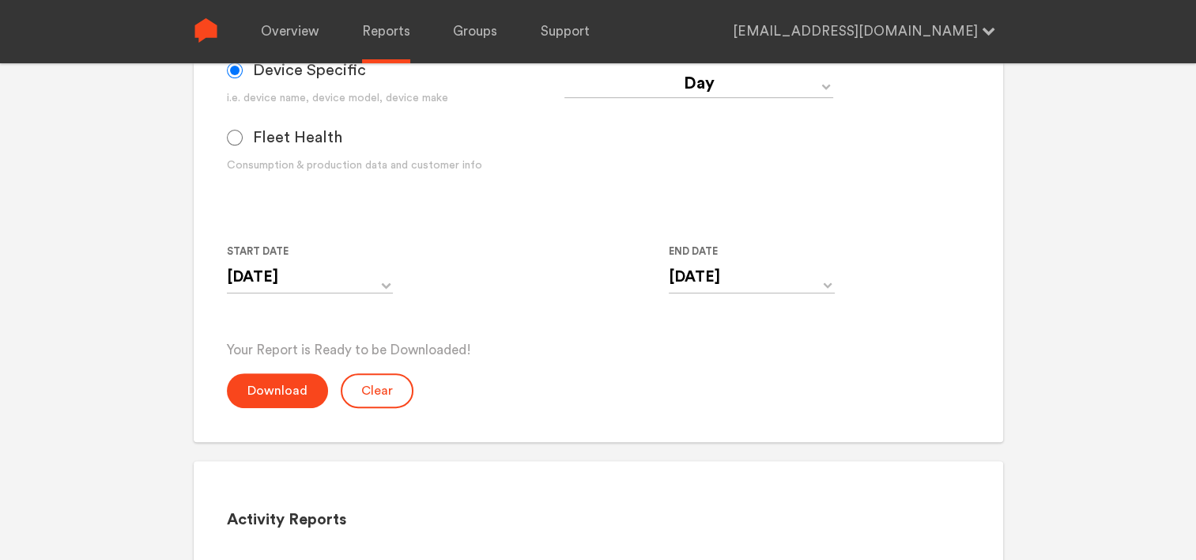  Describe the element at coordinates (206, 30) in the screenshot. I see `img: Sense Logo` at that location.